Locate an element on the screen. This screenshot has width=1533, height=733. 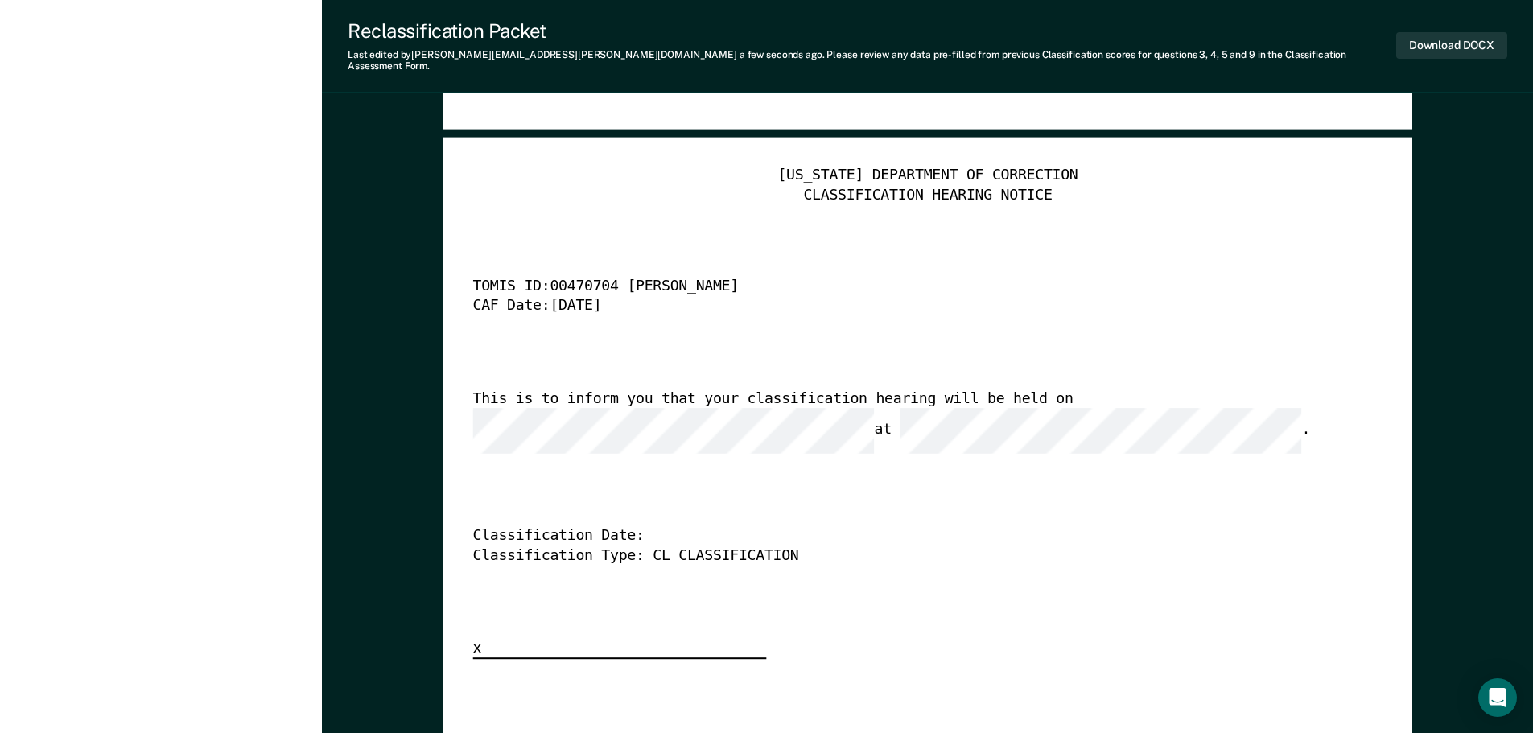
div: Classification Date: is located at coordinates (905, 537).